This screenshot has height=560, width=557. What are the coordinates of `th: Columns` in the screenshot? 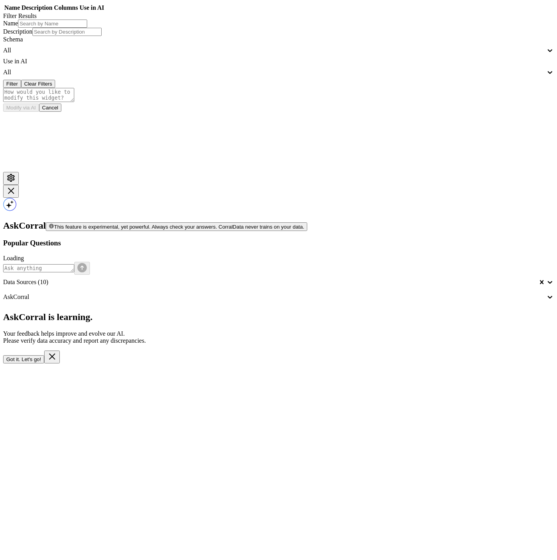 It's located at (66, 8).